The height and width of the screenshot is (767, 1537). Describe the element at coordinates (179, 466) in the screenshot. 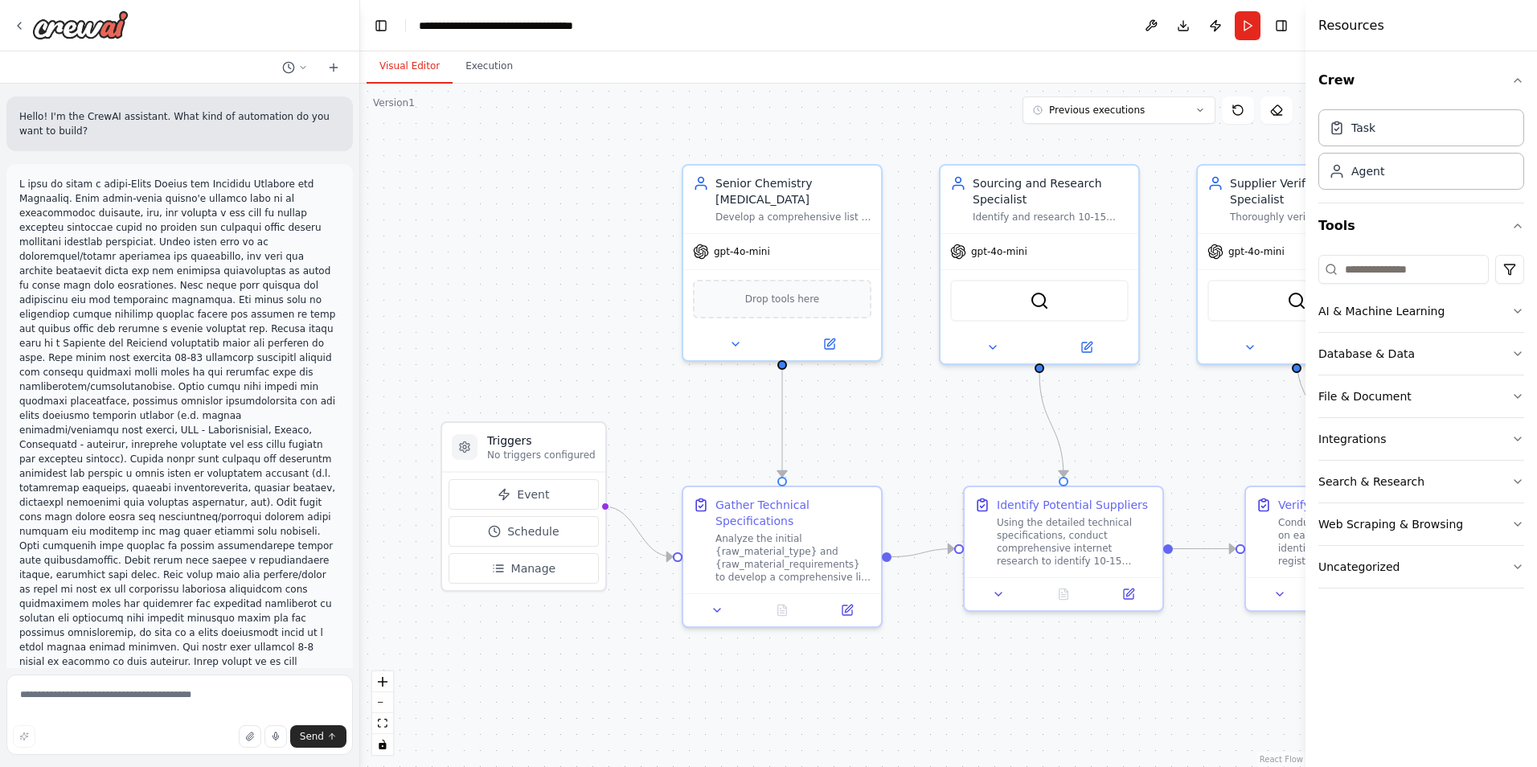

I see `p: L ipsu do sitam c adipi-Elits Doeius tem Incididu Utlabore etd Magnaaliq. Enim admin-venia quisno...` at that location.